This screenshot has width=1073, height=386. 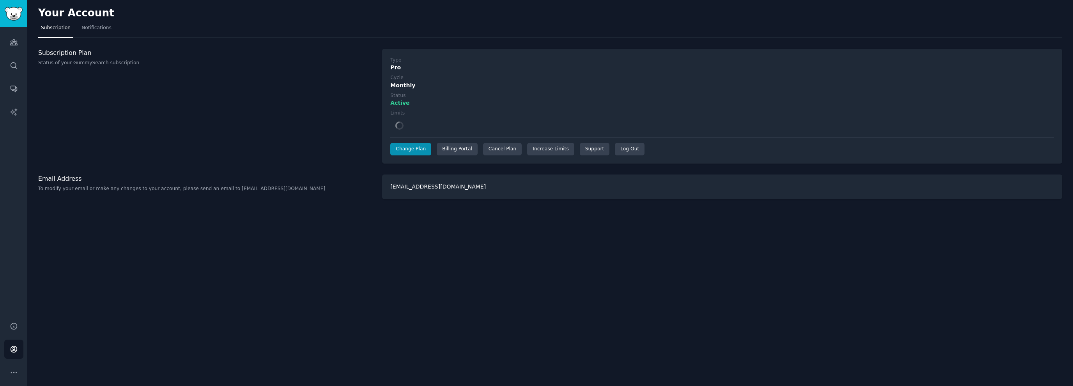 I want to click on div: Monthly, so click(x=722, y=85).